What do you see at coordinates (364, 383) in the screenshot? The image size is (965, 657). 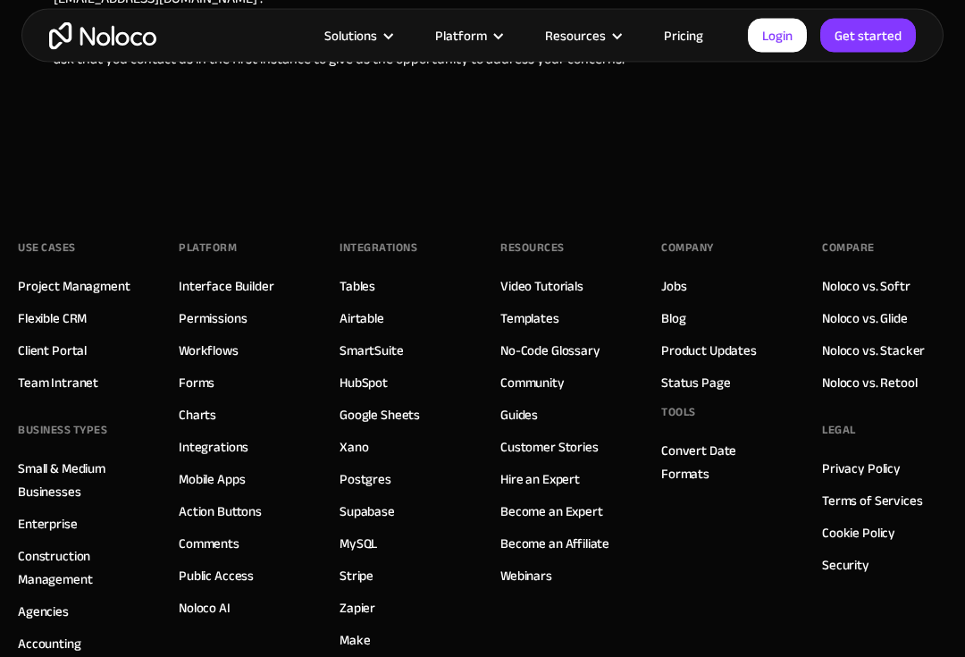 I see `a: HubSpot` at bounding box center [364, 383].